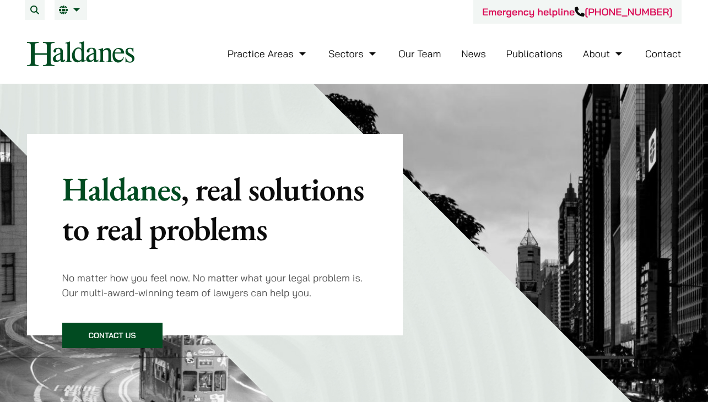 This screenshot has height=402, width=708. I want to click on p: Haldanes, so click(215, 209).